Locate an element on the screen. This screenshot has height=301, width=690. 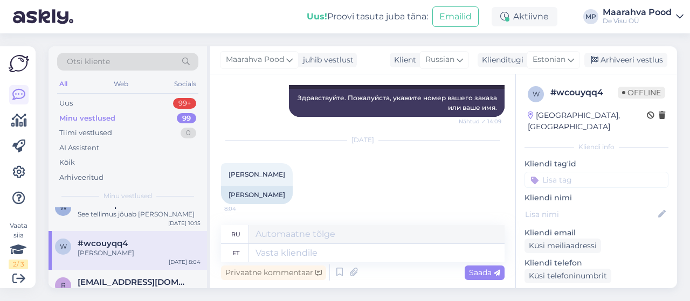
div: Kõik is located at coordinates (67, 163).